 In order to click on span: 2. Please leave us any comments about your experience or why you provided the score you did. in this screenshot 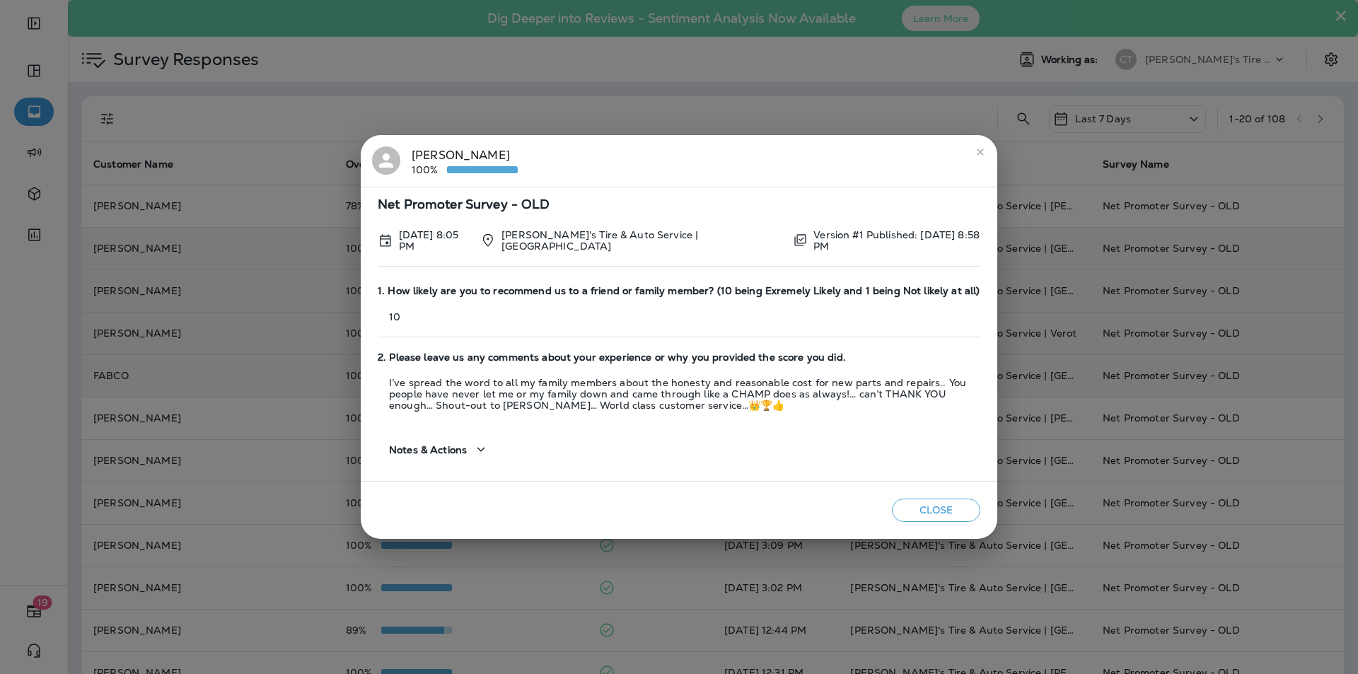, I will do `click(679, 357)`.